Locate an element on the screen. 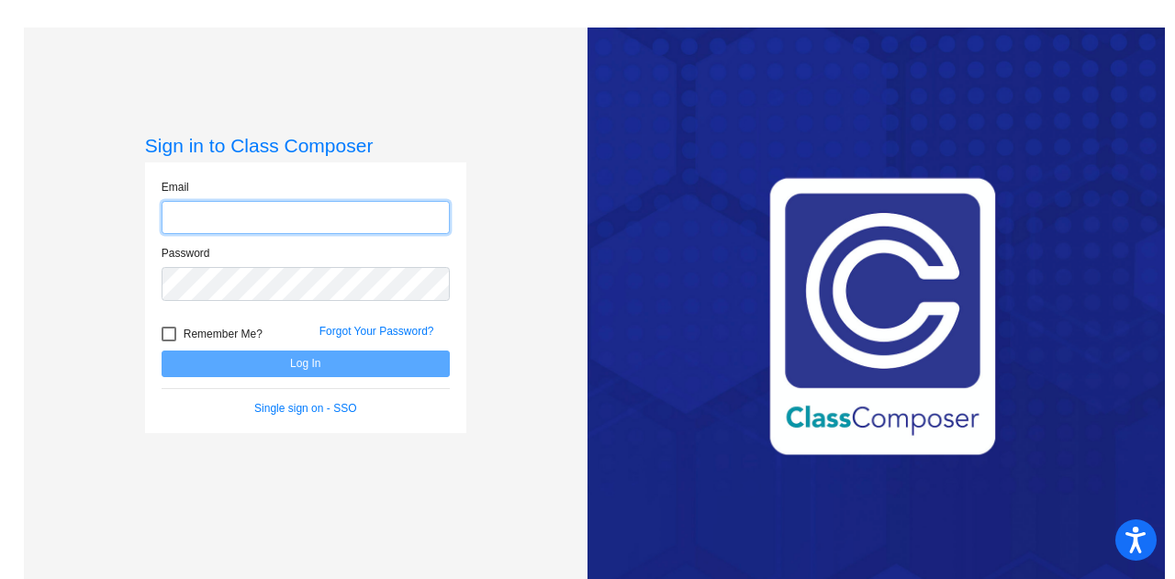 The image size is (1175, 579). label: Password is located at coordinates (185, 253).